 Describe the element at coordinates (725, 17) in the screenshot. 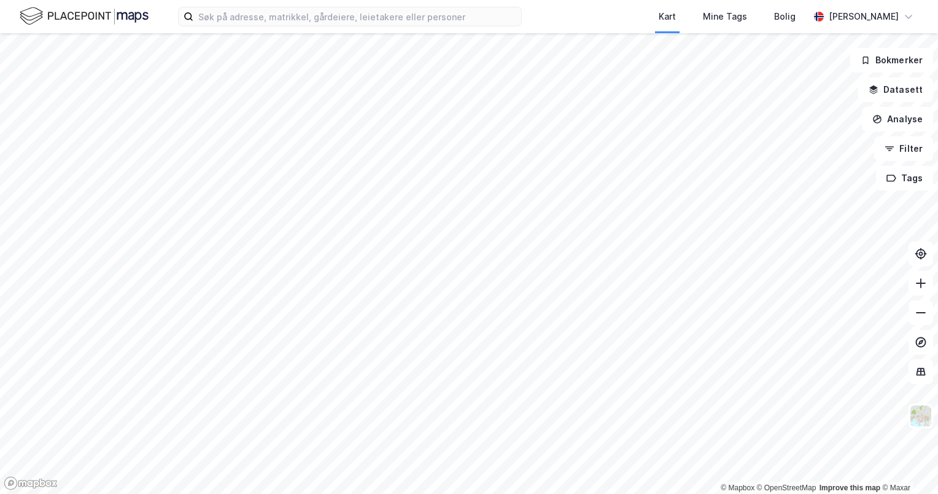

I see `div: Mine Tags` at that location.